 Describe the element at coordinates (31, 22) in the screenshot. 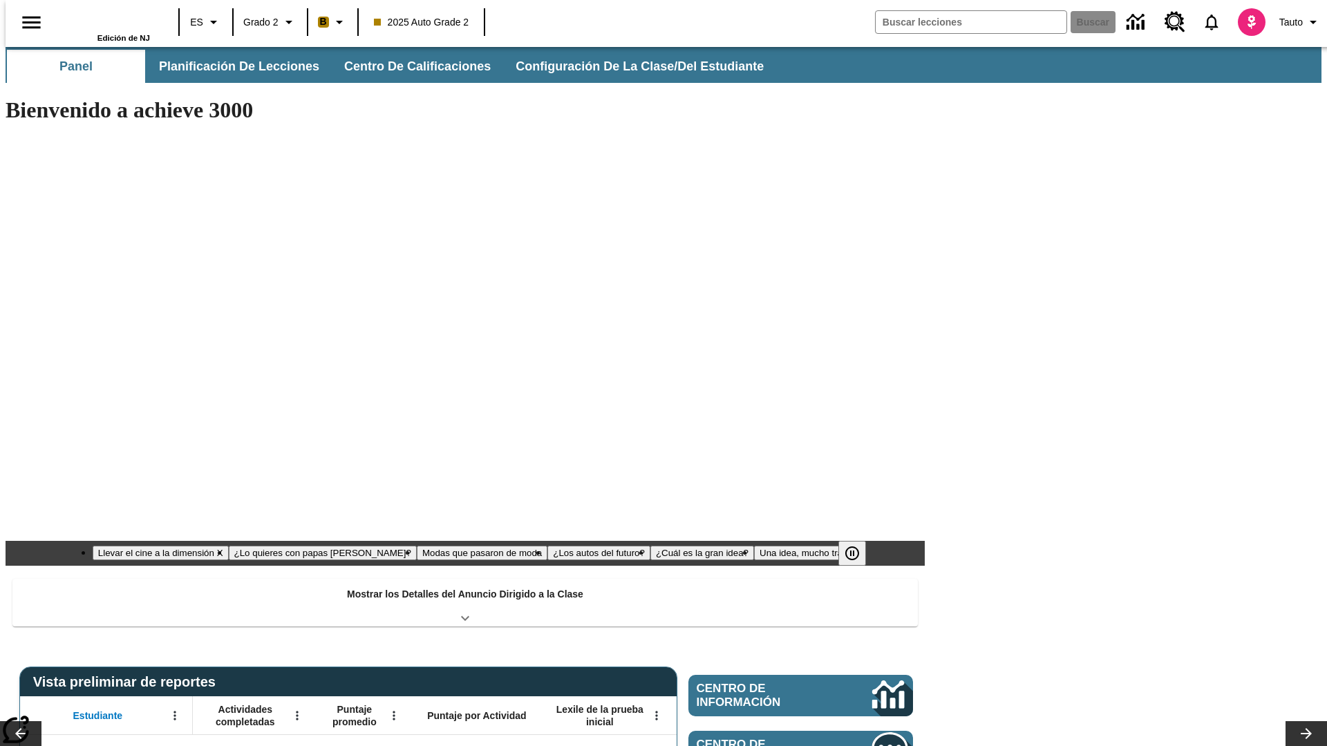

I see `button: Abrir el menú lateral` at that location.